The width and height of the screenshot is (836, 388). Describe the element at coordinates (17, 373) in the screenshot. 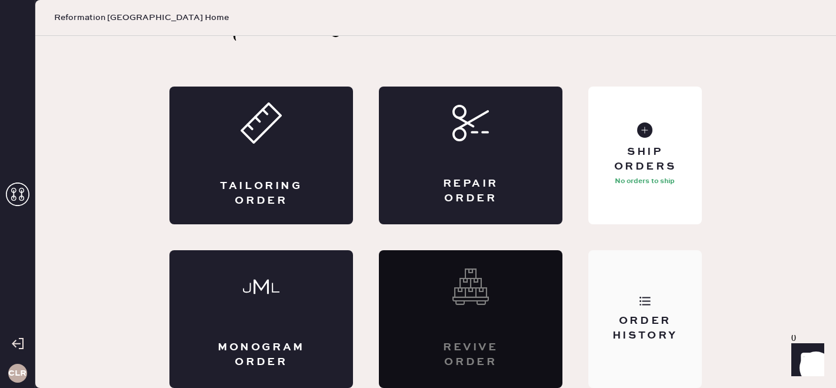

I see `h3: CLR` at that location.